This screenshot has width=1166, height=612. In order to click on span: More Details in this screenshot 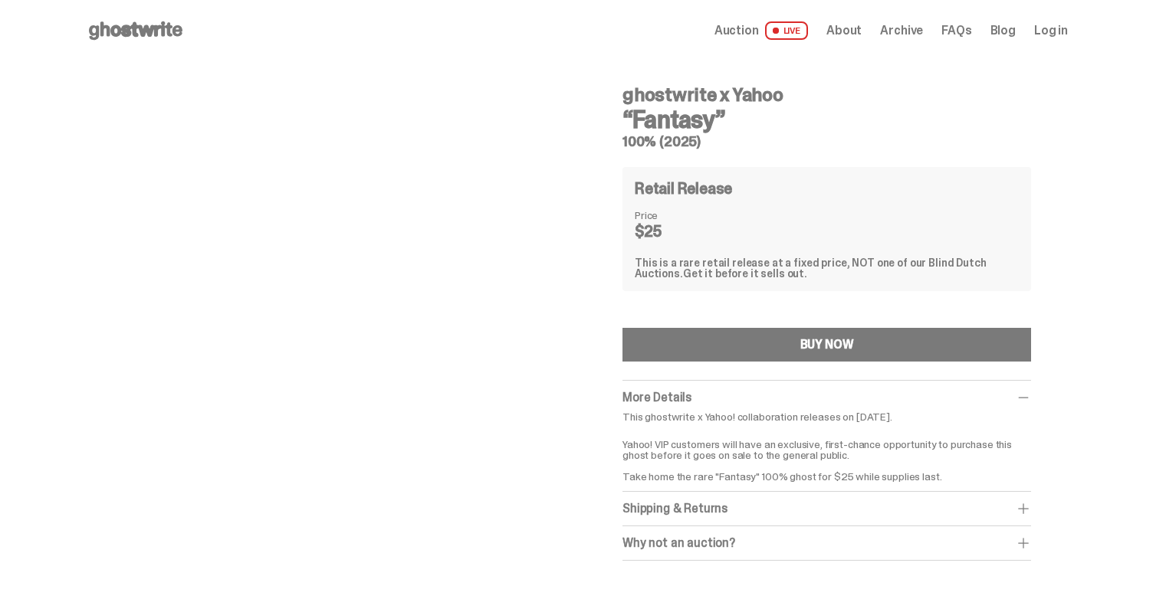, I will do `click(657, 397)`.